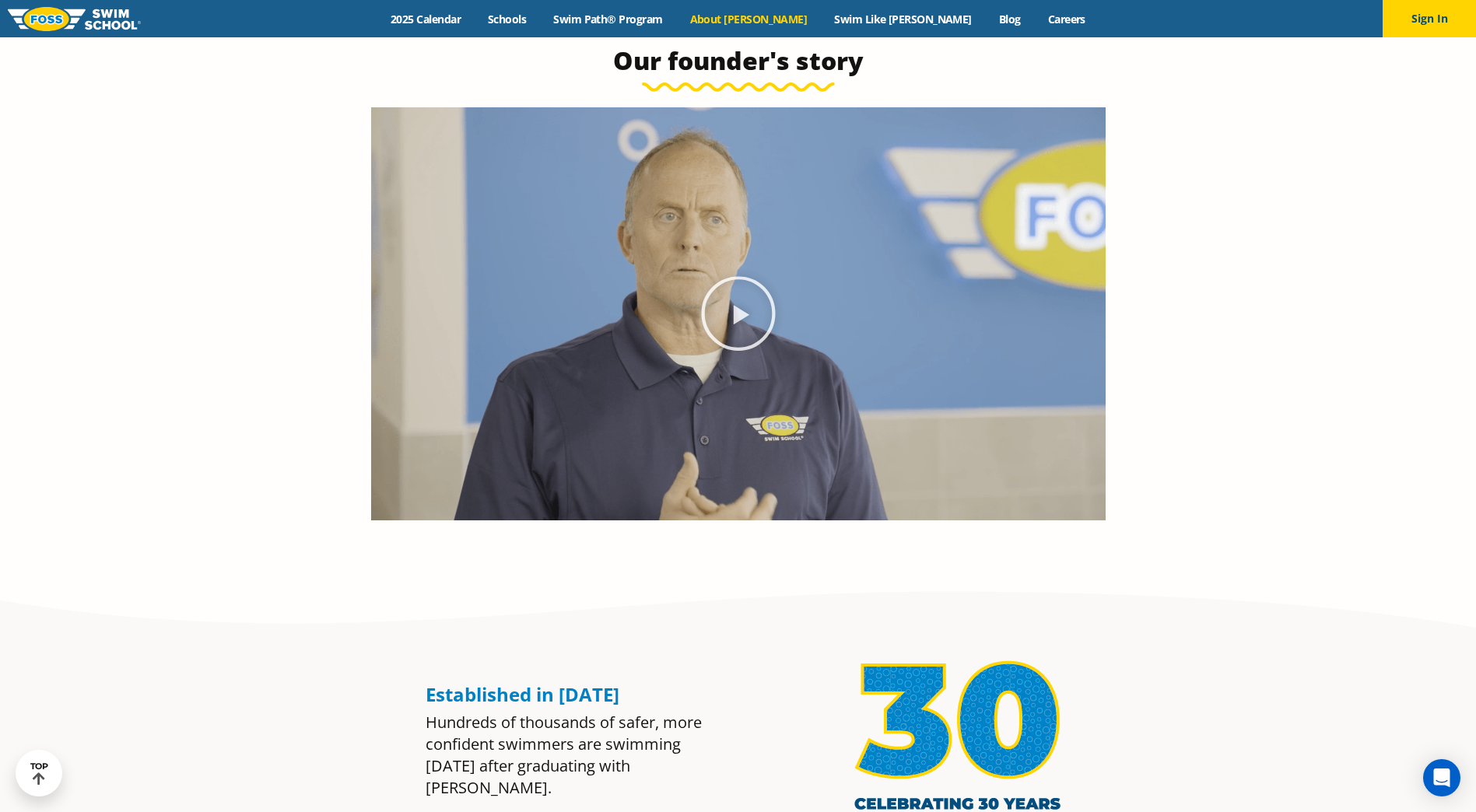 The image size is (1476, 812). I want to click on h3: Our founder's story, so click(738, 61).